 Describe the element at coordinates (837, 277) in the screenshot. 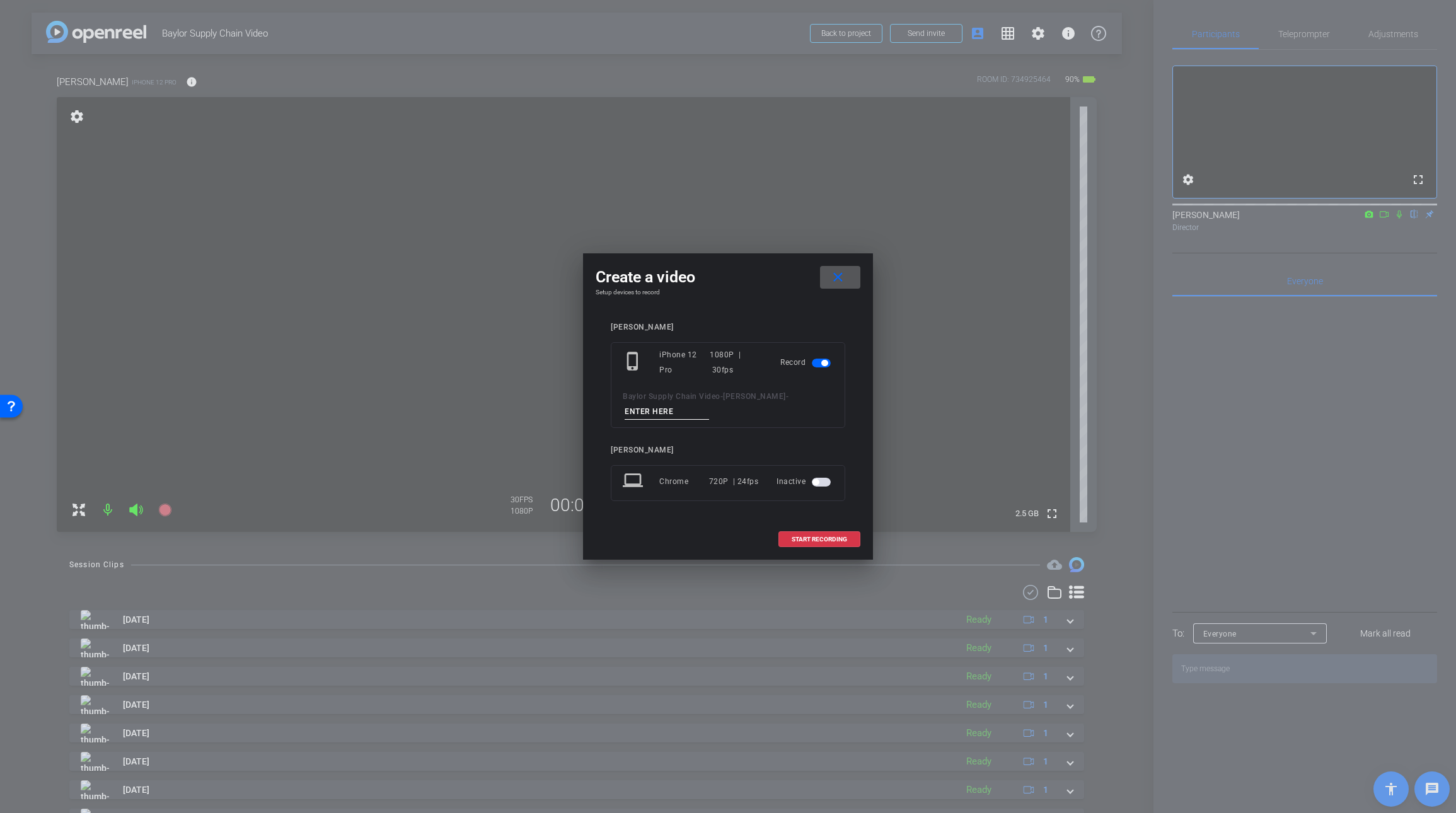

I see `mat-icon: close` at that location.